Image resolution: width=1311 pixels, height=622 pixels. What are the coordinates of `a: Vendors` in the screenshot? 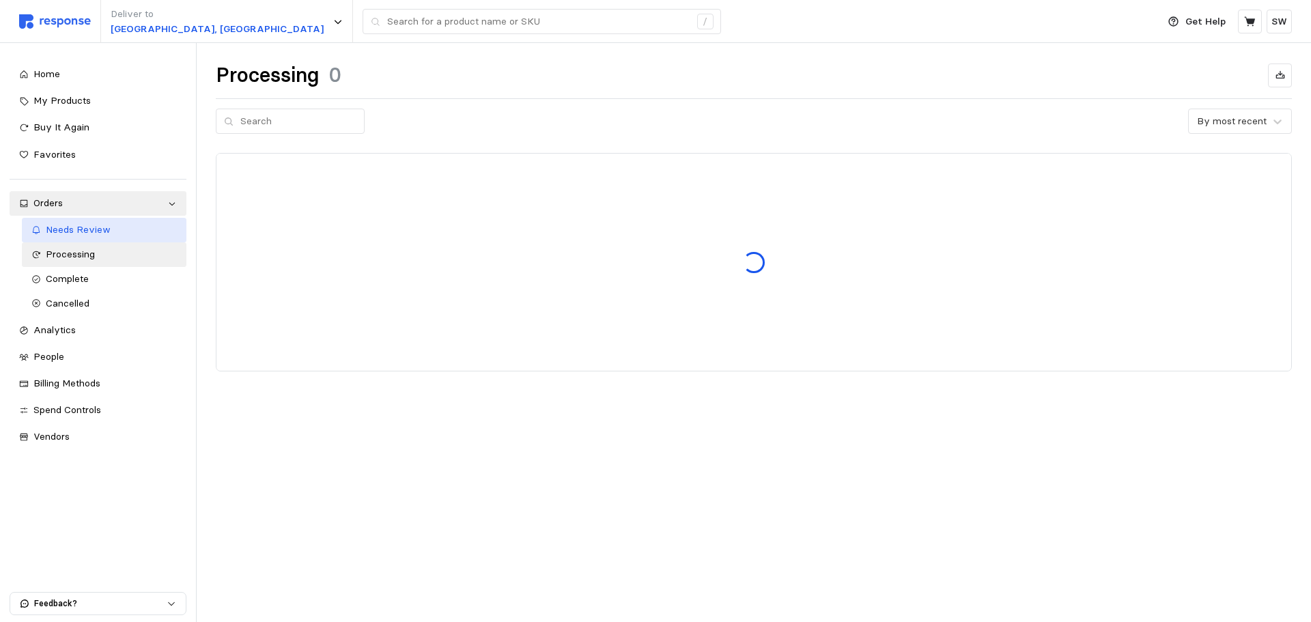 It's located at (98, 437).